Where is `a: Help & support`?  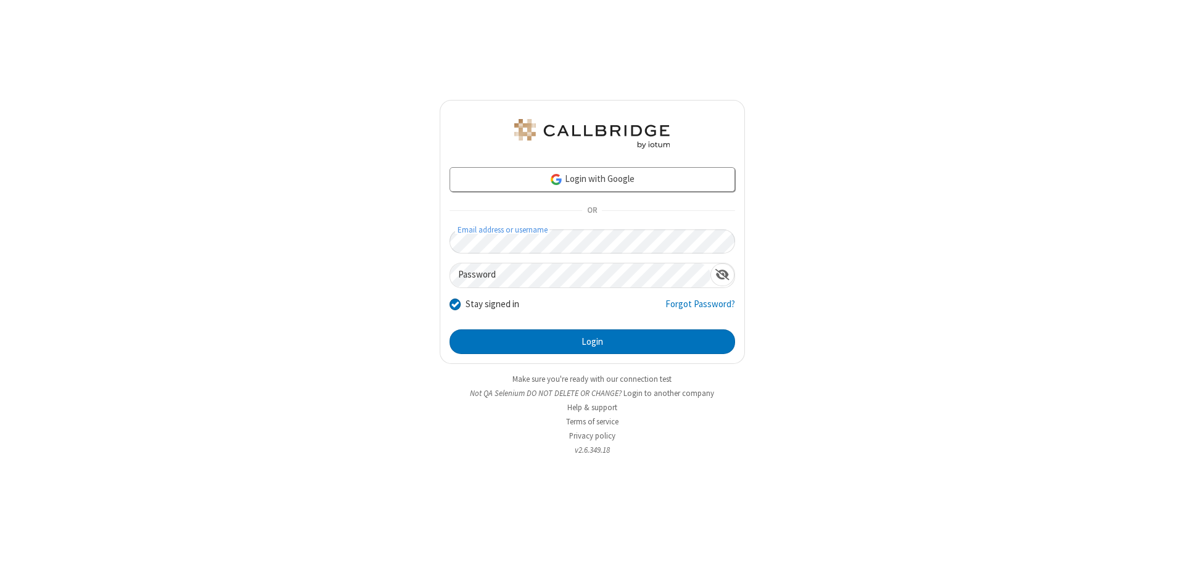 a: Help & support is located at coordinates (592, 407).